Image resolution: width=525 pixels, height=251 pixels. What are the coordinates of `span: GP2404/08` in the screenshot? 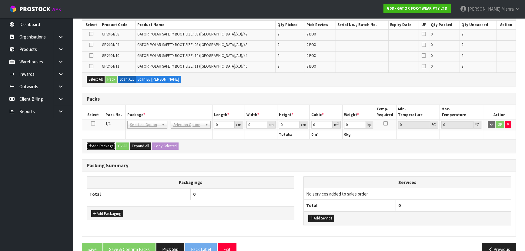 It's located at (110, 34).